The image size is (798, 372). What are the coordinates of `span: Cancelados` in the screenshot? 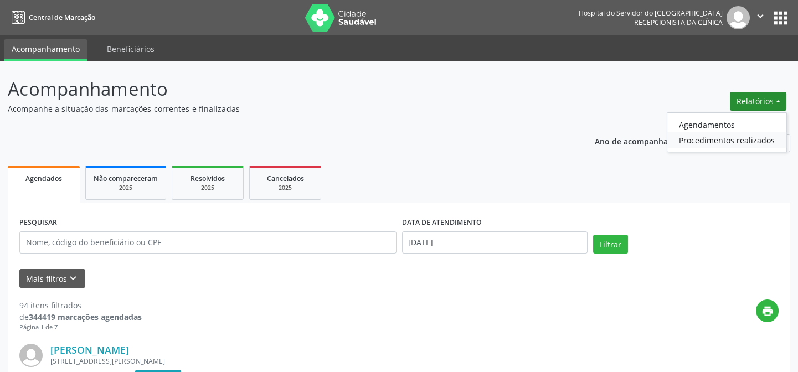 It's located at (285, 178).